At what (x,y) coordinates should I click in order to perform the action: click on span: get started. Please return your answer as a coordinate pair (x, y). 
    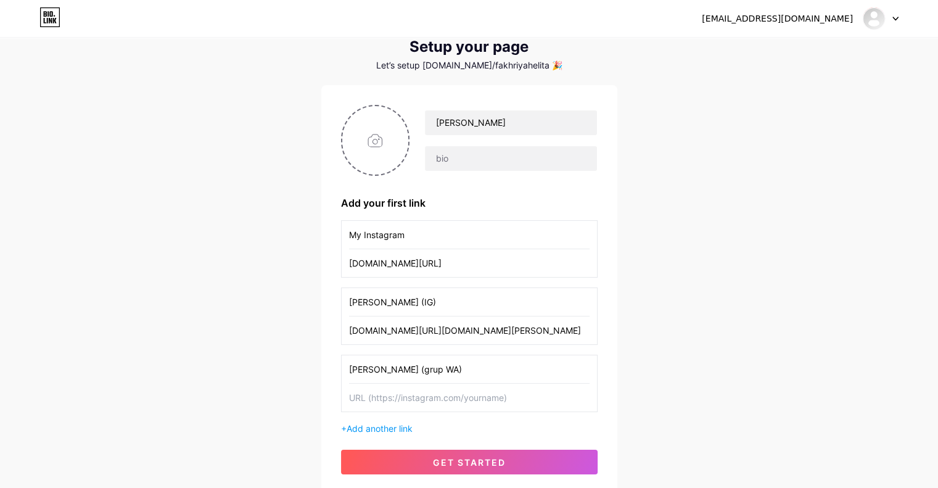
    Looking at the image, I should click on (469, 462).